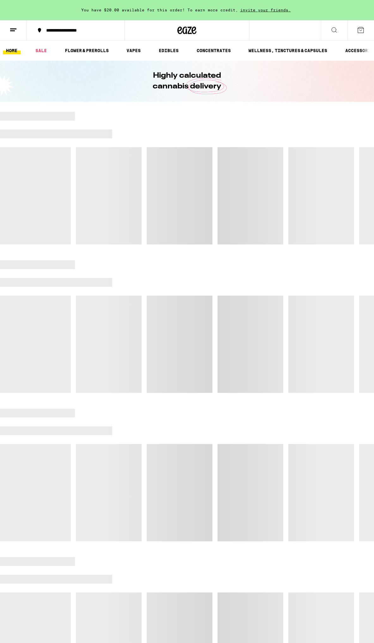 Image resolution: width=374 pixels, height=643 pixels. Describe the element at coordinates (288, 51) in the screenshot. I see `a: WELLNESS, TINCTURES & CAPSULES` at that location.